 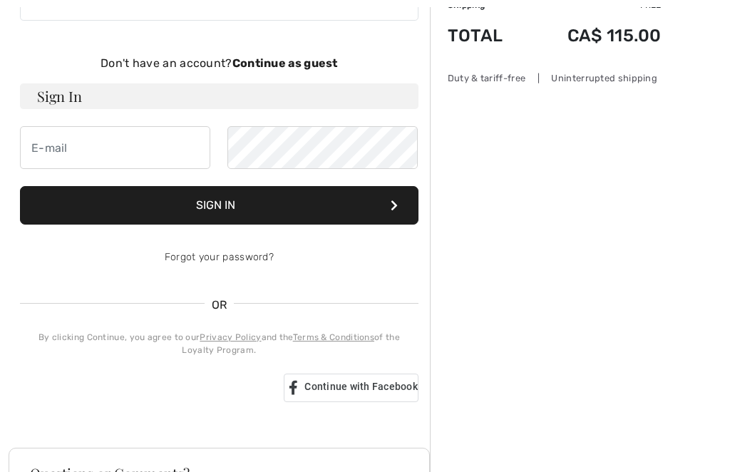 What do you see at coordinates (219, 96) in the screenshot?
I see `h3: Sign In` at bounding box center [219, 96].